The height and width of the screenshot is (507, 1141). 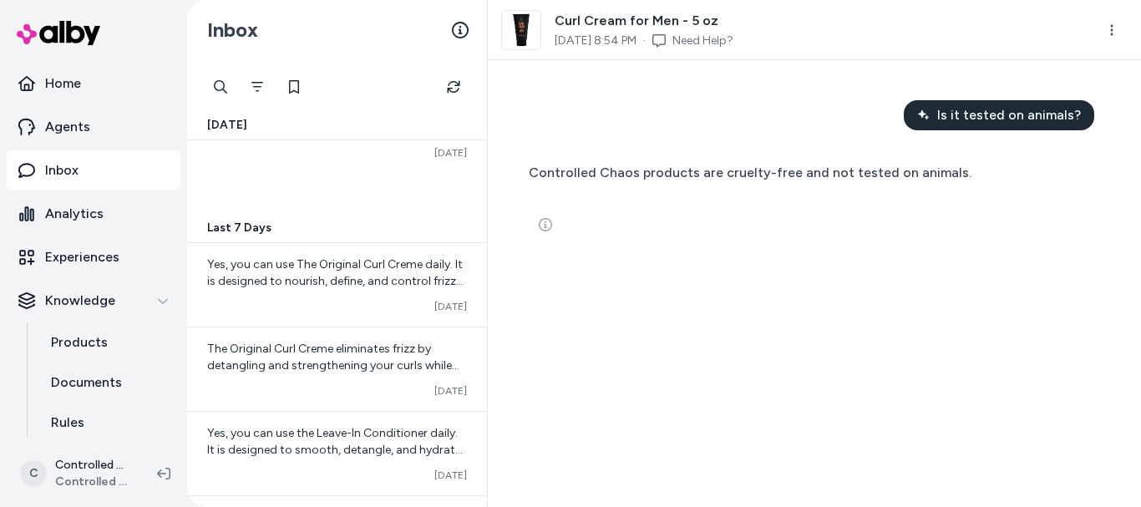 I want to click on a: Experiences, so click(x=94, y=257).